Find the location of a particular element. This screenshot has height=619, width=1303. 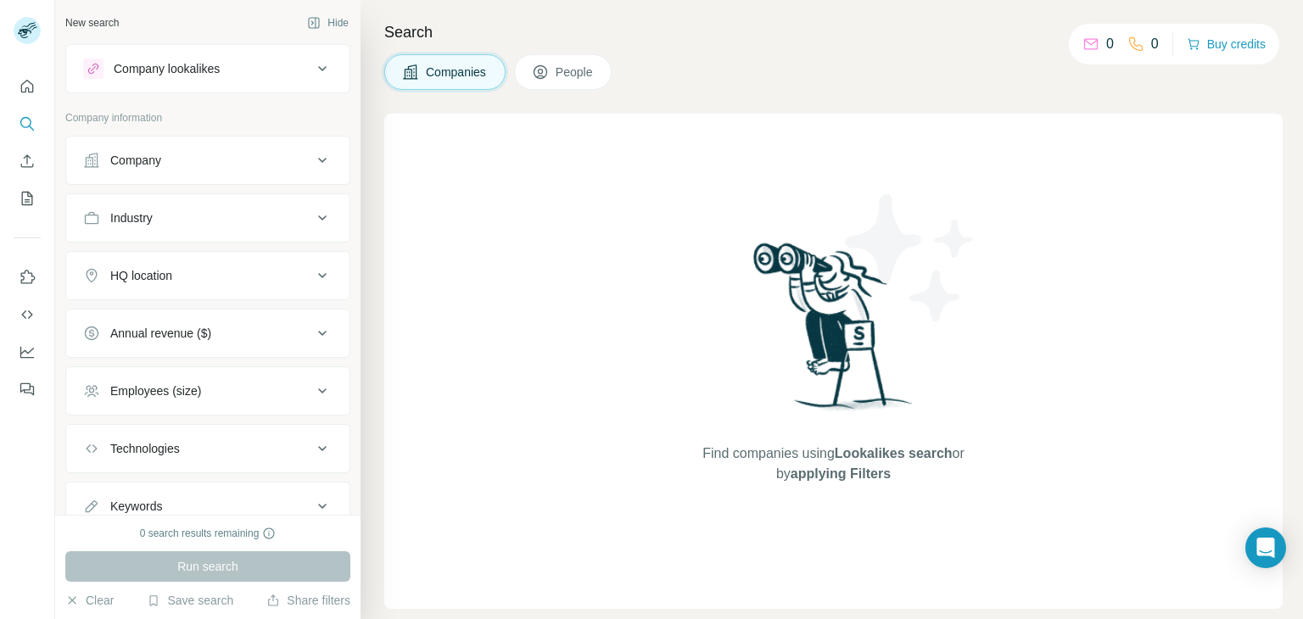

button: Feedback is located at coordinates (27, 389).